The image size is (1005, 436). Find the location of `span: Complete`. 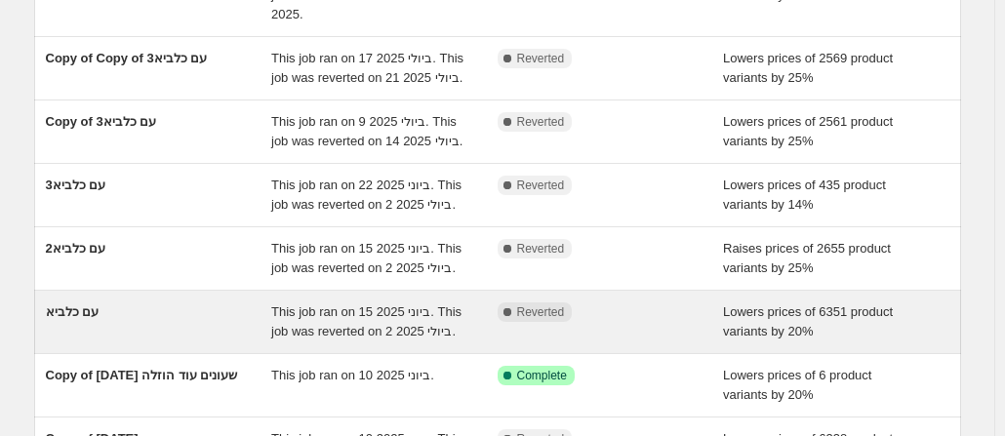

span: Complete is located at coordinates (542, 376).